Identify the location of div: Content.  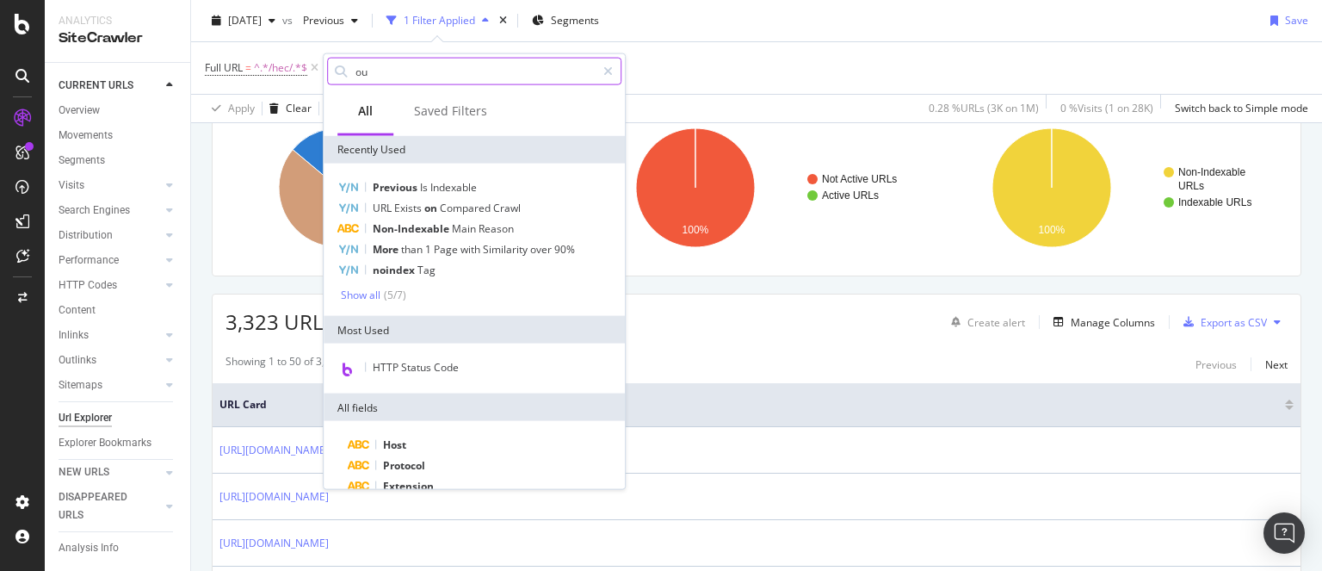
(77, 310).